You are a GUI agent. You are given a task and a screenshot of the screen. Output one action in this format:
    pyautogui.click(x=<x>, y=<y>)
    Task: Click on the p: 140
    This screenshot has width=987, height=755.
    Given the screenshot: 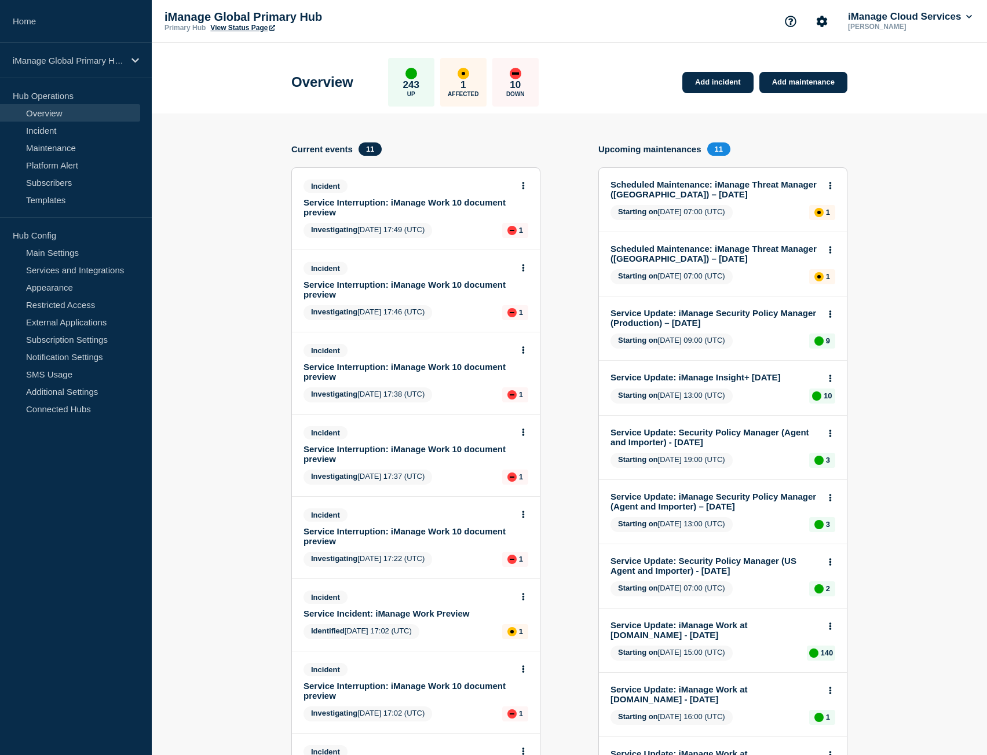 What is the action you would take?
    pyautogui.click(x=827, y=653)
    